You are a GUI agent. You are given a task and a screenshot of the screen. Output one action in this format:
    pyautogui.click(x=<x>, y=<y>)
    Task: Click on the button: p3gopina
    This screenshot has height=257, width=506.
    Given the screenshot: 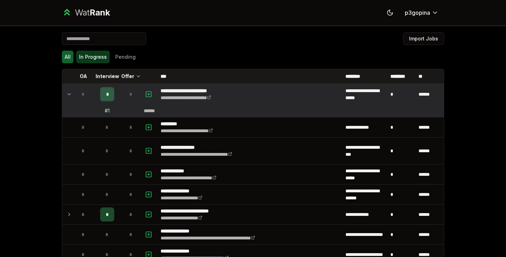 What is the action you would take?
    pyautogui.click(x=421, y=13)
    